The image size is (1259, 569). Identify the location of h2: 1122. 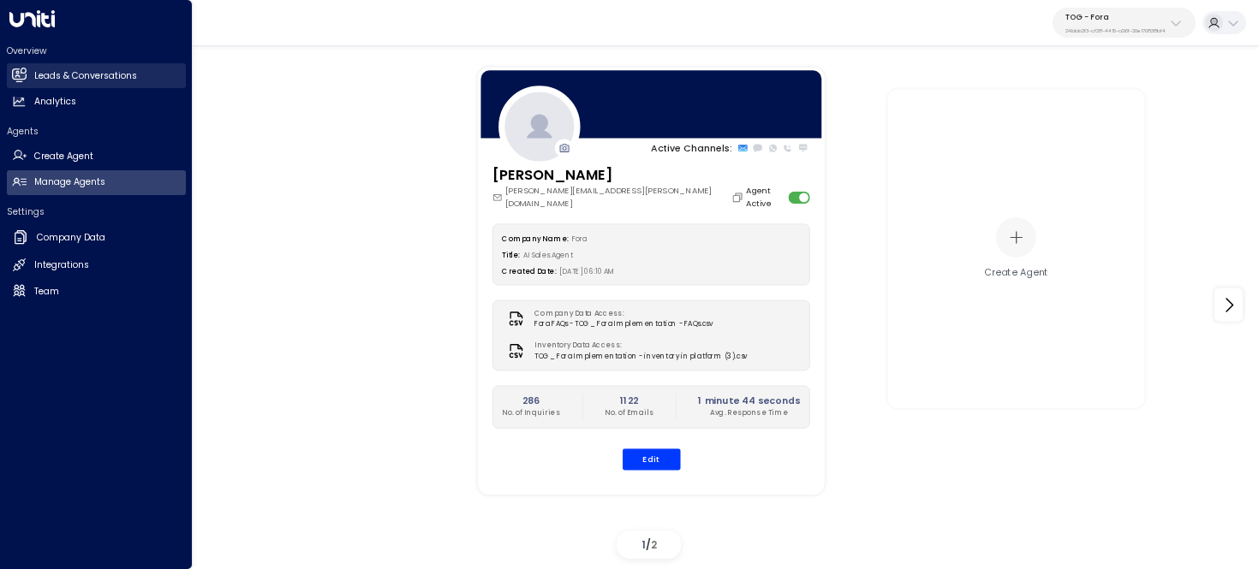
(629, 401).